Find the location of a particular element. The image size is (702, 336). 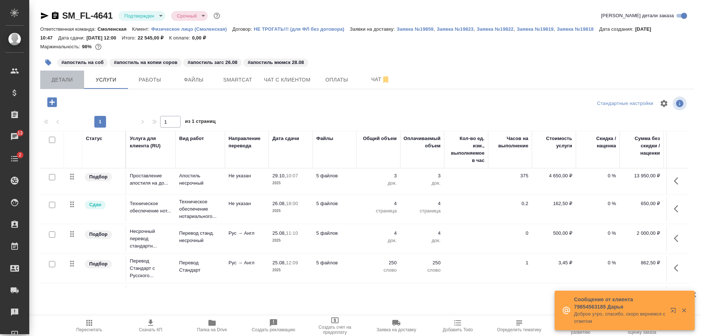

p: Физическое лицо (Смоленская) is located at coordinates (192, 29).